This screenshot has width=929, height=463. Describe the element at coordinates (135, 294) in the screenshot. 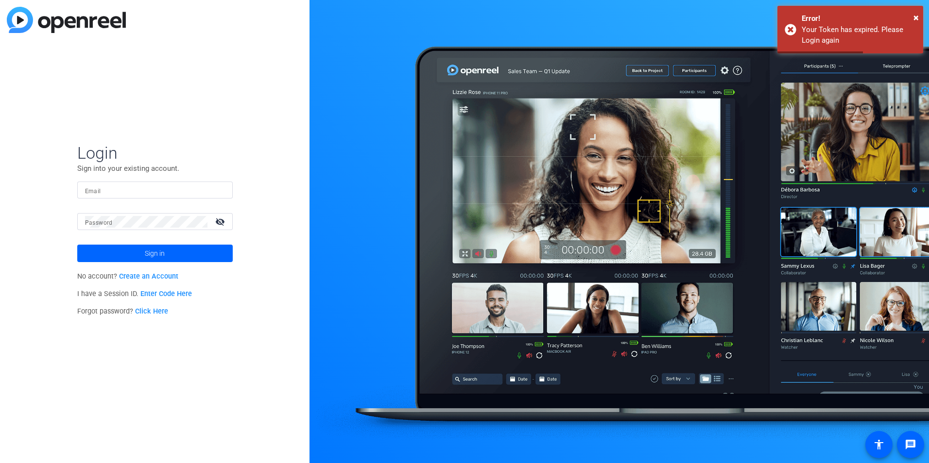

I see `span: I have a Session ID.` at that location.